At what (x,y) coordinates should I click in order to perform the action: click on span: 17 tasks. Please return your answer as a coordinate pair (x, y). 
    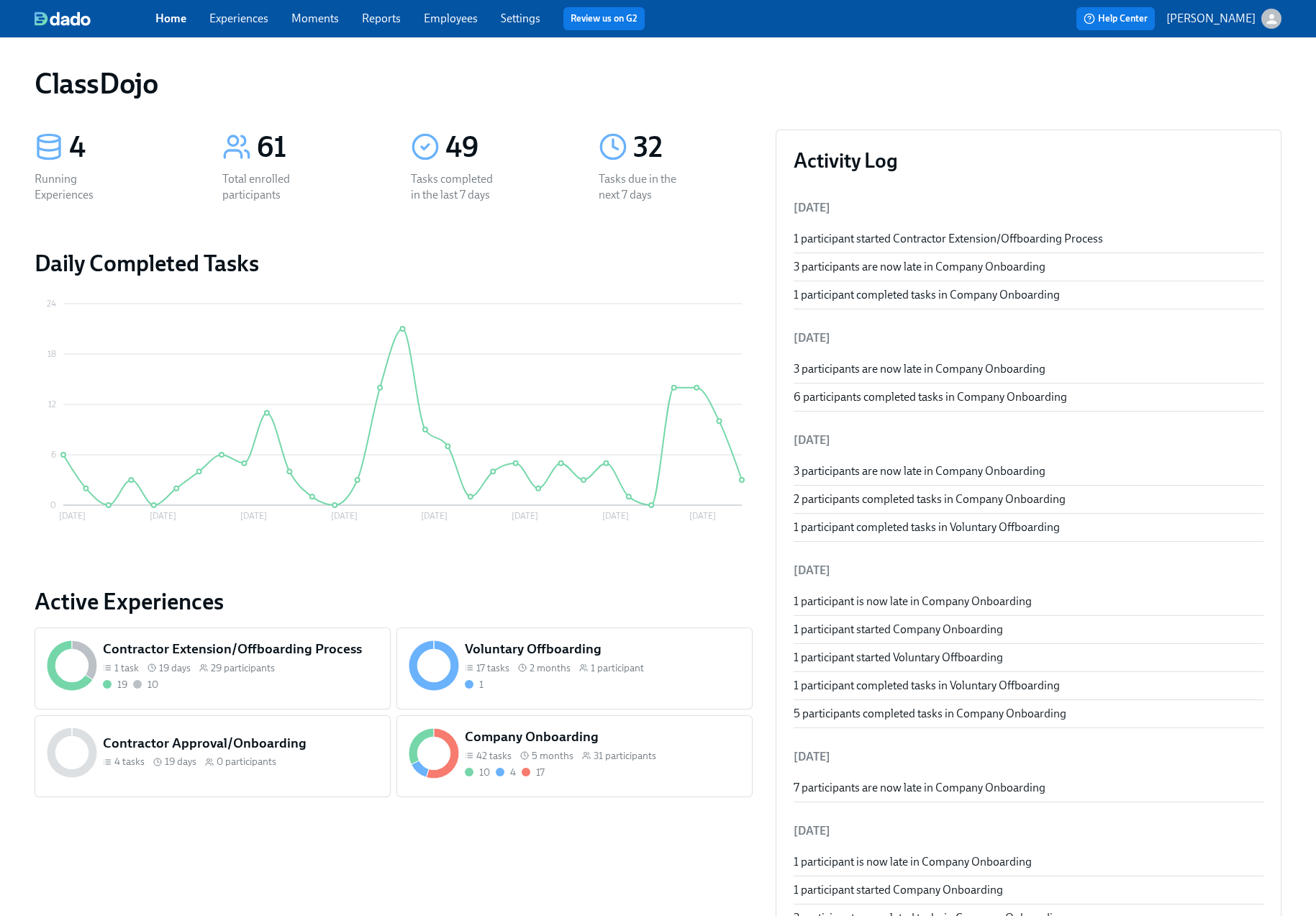
    Looking at the image, I should click on (493, 667).